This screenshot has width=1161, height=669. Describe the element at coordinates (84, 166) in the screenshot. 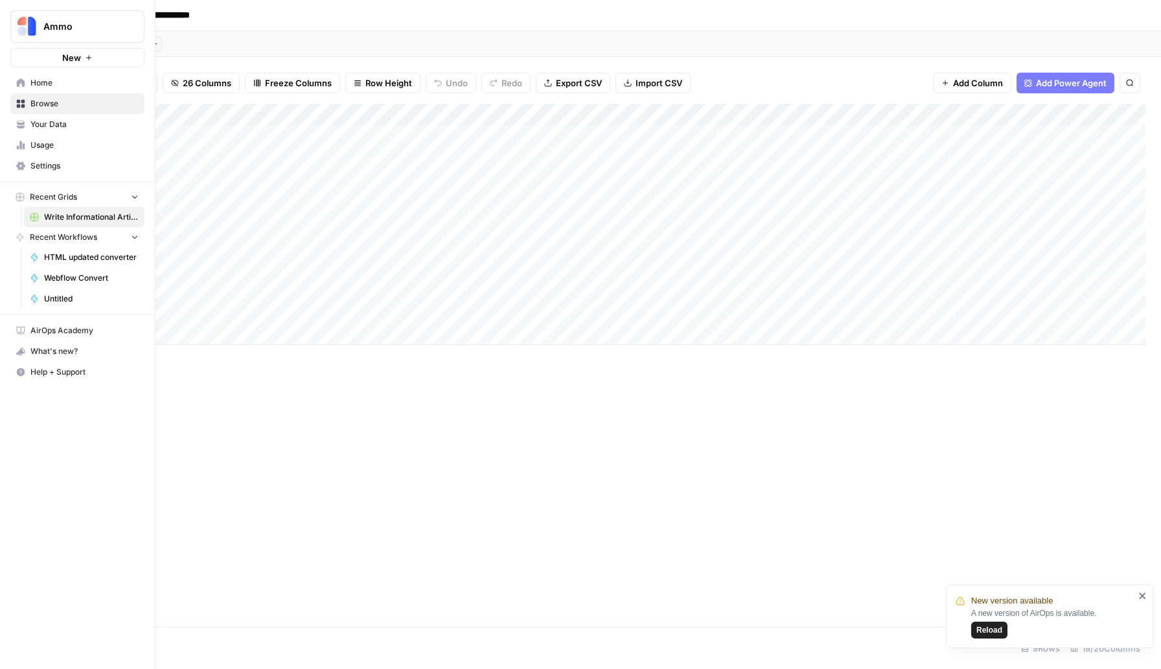

I see `span: Settings` at that location.